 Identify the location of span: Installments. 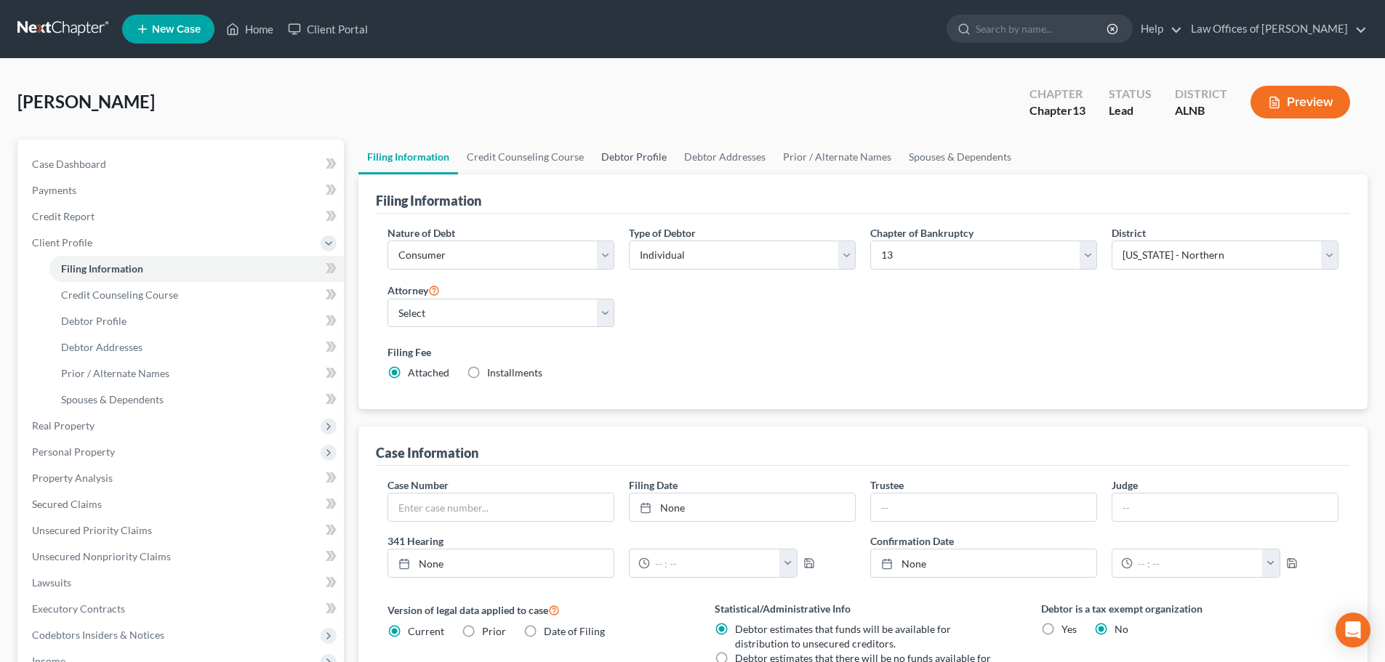
(515, 372).